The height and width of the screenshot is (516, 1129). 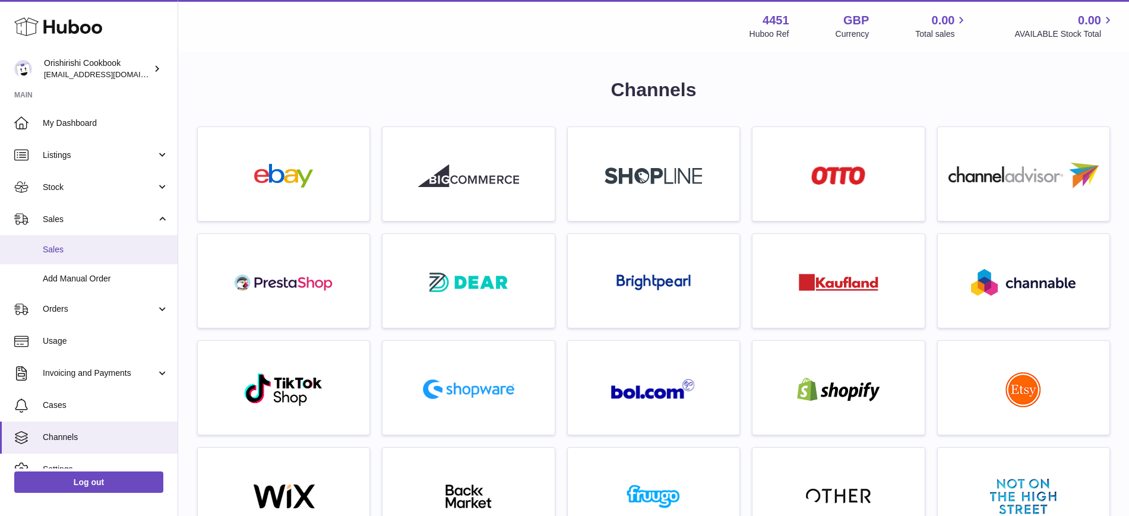 I want to click on span: Cases, so click(x=106, y=405).